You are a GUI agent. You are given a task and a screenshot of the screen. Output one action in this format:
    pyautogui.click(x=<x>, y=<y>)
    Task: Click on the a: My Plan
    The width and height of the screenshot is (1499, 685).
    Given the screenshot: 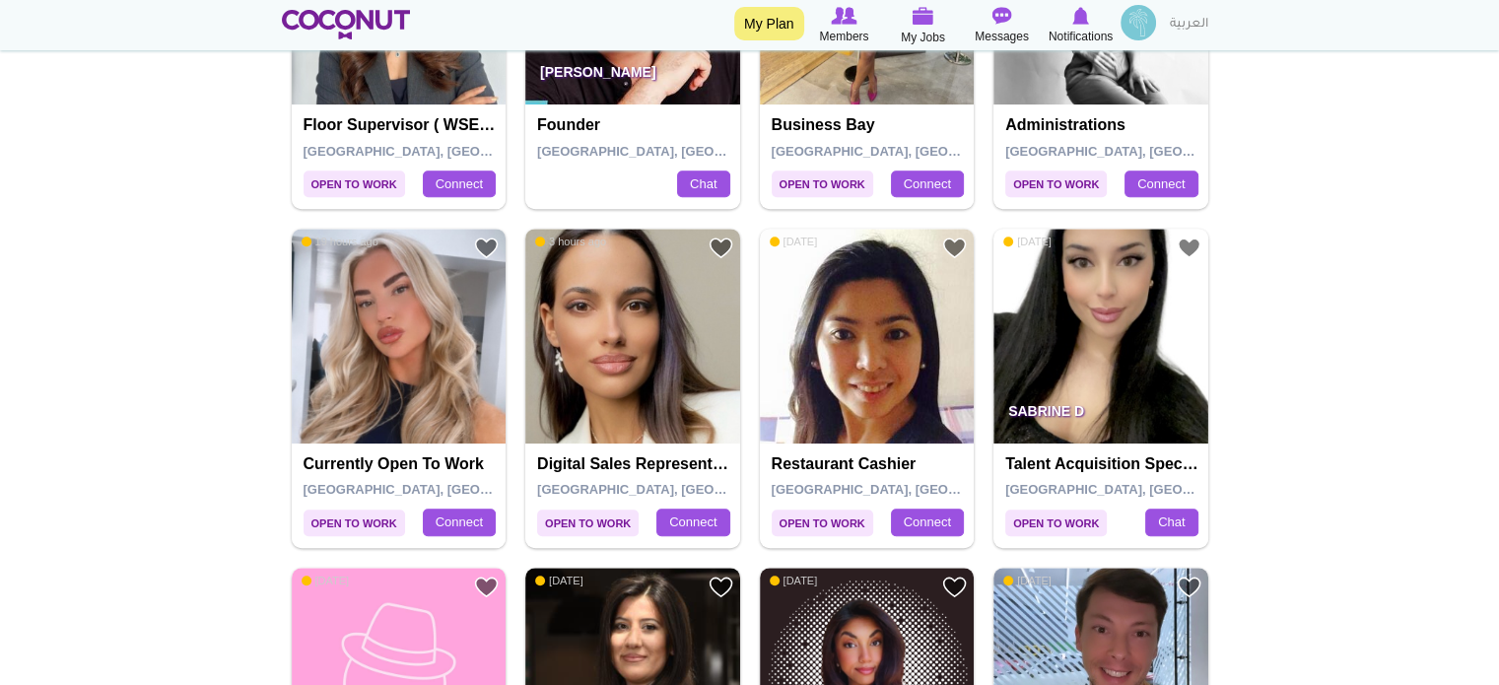 What is the action you would take?
    pyautogui.click(x=769, y=24)
    